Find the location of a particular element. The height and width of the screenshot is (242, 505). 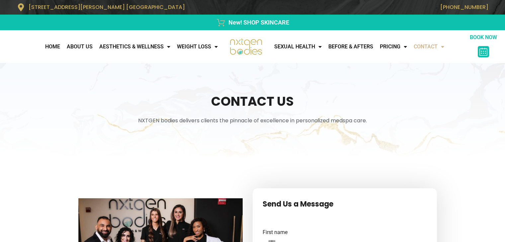

a: Sexual Health is located at coordinates (298, 47).